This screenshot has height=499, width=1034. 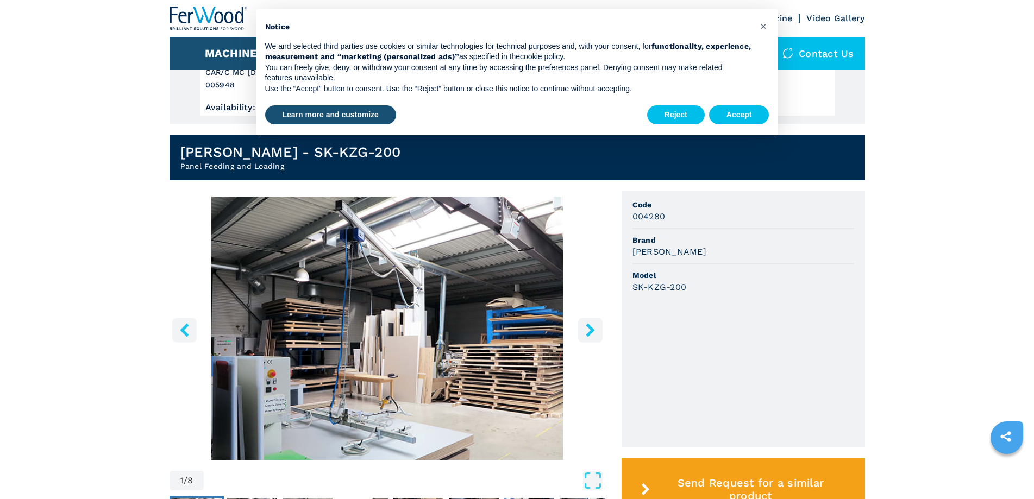 What do you see at coordinates (509, 52) in the screenshot?
I see `p: We and selected third parties use cookies or similar technologies for technical purposes and, wit...` at bounding box center [509, 52].